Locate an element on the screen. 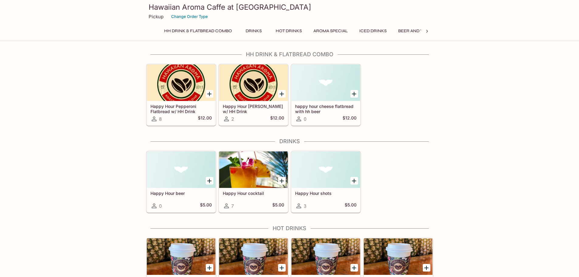 The height and width of the screenshot is (277, 579). button: Add Happy Hour beer is located at coordinates (209, 181).